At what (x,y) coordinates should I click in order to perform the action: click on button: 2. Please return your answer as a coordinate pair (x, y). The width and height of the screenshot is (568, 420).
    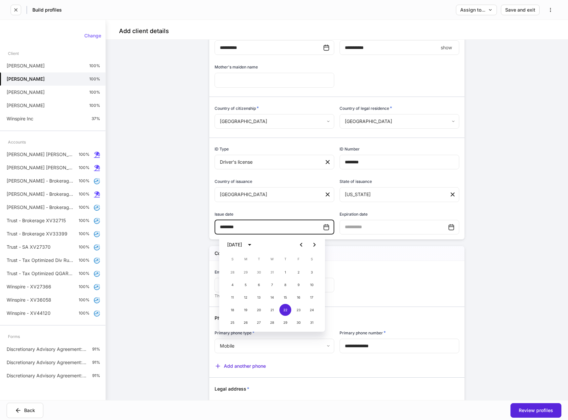
    Looking at the image, I should click on (299, 272).